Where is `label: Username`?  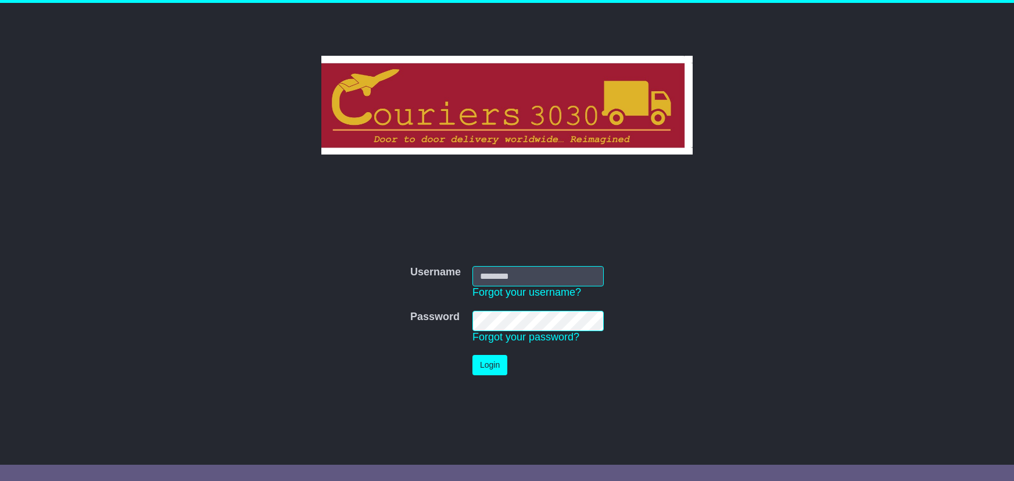 label: Username is located at coordinates (435, 273).